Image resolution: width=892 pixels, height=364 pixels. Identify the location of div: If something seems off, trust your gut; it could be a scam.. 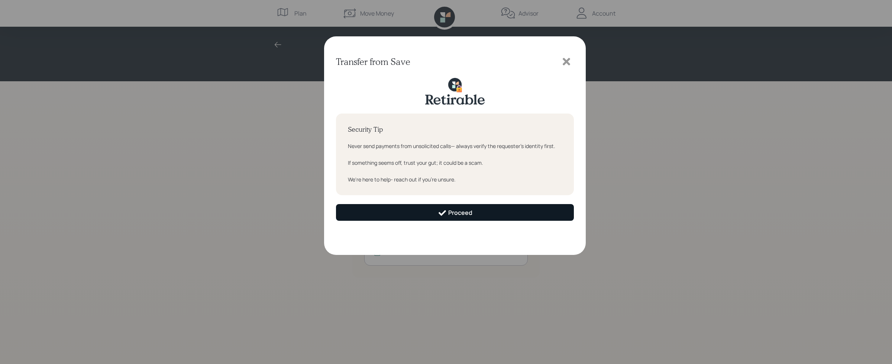
(455, 163).